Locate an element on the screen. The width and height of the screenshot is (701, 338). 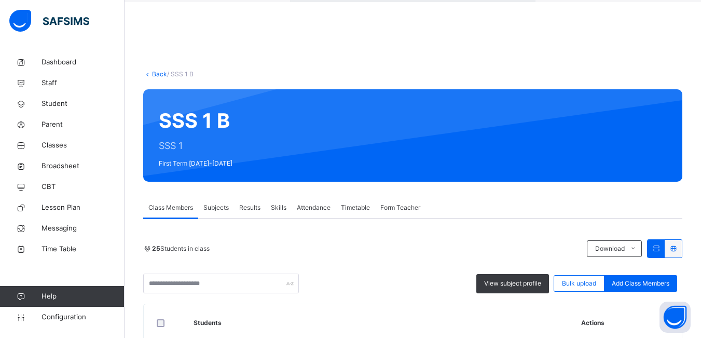
span: Broadsheet is located at coordinates (83, 166).